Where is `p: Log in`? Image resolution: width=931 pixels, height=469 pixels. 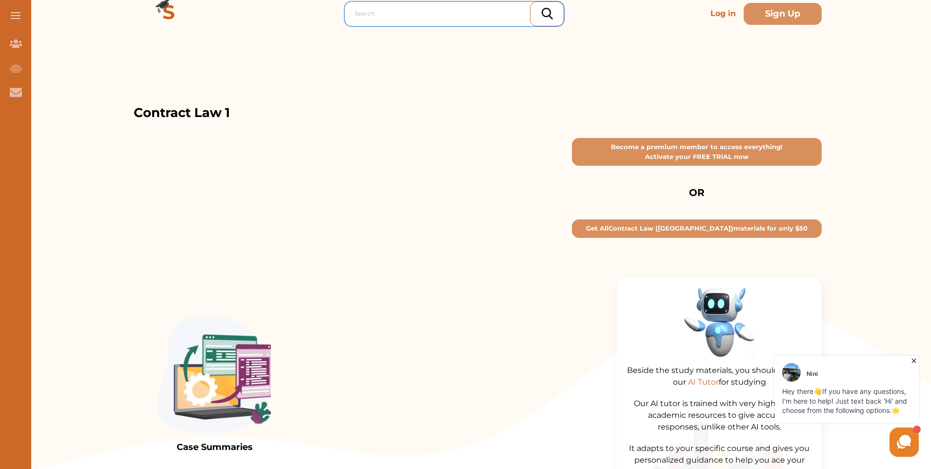 p: Log in is located at coordinates (723, 14).